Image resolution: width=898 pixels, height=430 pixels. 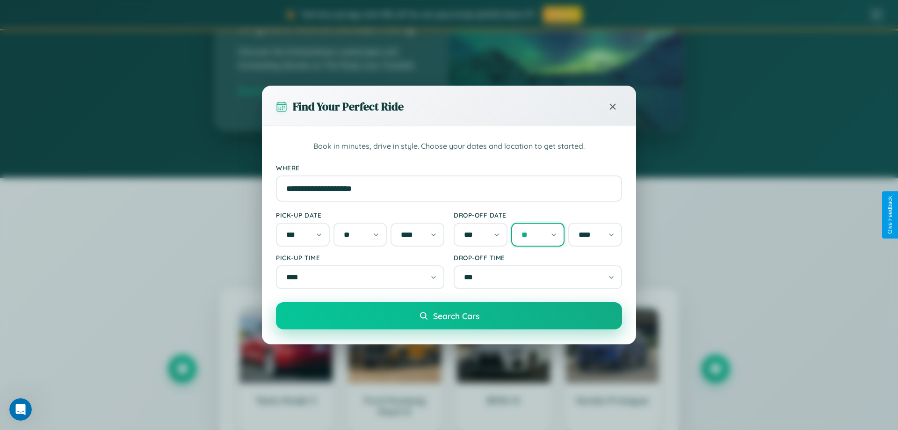 I want to click on p: Book in minutes, drive in style. Choose your dates and location to get started., so click(x=449, y=146).